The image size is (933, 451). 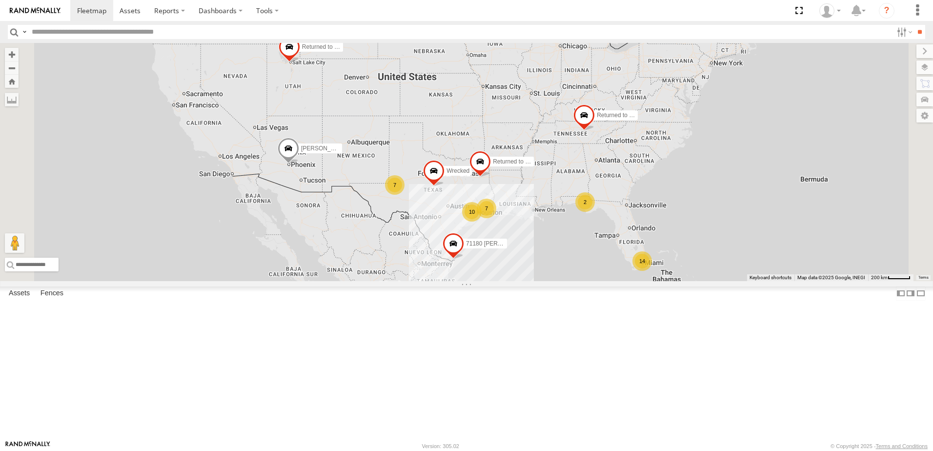 What do you see at coordinates (12, 81) in the screenshot?
I see `button: Zoom Home` at bounding box center [12, 81].